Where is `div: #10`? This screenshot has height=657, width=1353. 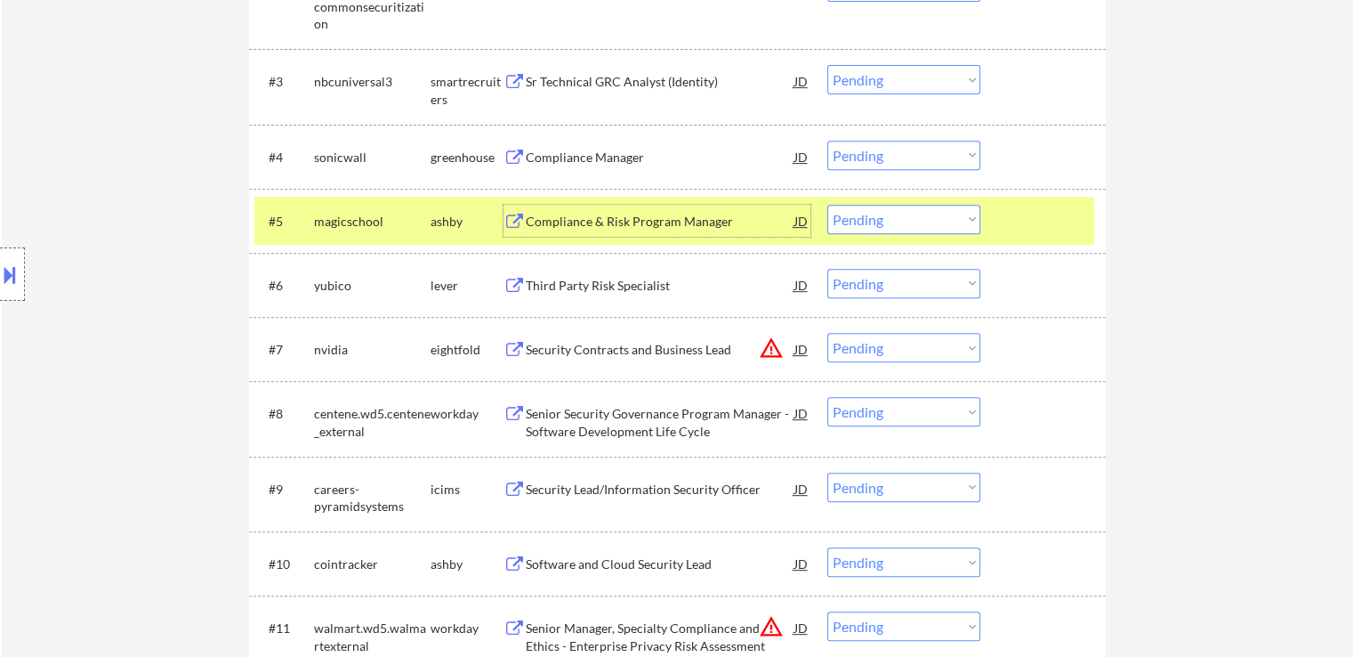 div: #10 is located at coordinates (284, 564).